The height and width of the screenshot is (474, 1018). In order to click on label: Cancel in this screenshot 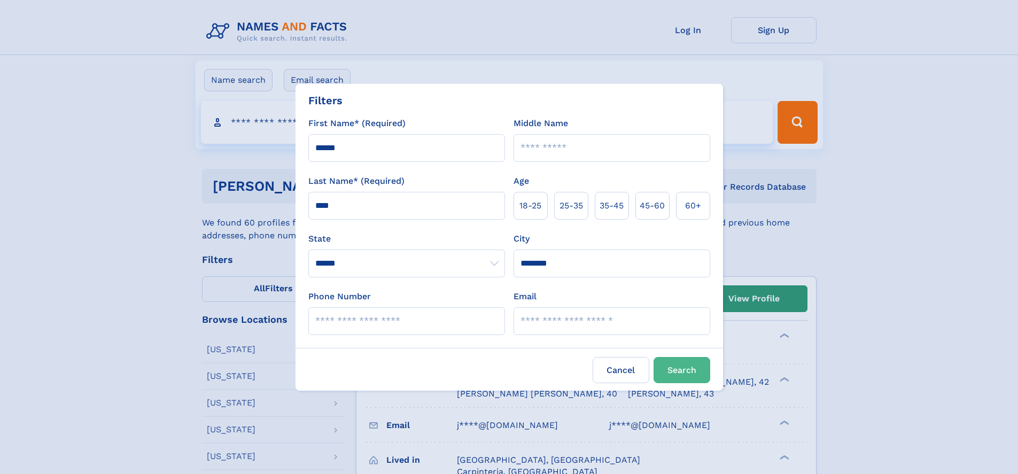, I will do `click(621, 370)`.